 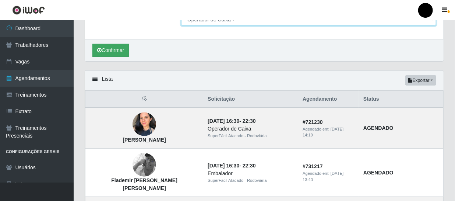 What do you see at coordinates (251, 129) in the screenshot?
I see `div: Operador de Caixa` at bounding box center [251, 129].